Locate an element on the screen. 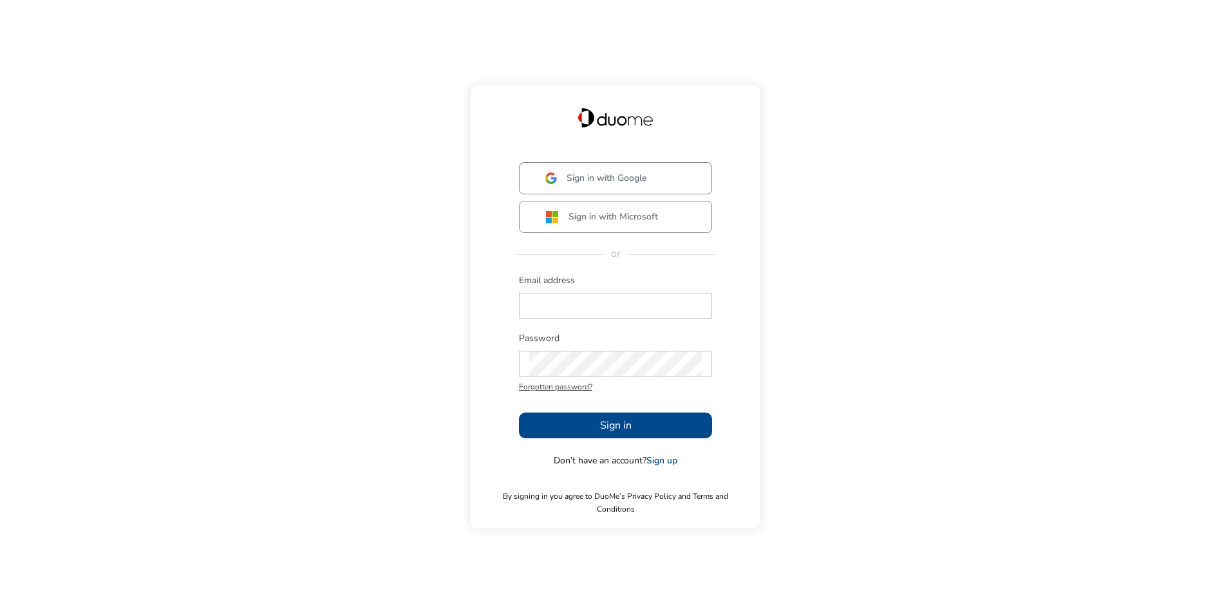 The height and width of the screenshot is (614, 1231). button: Sign in with Google is located at coordinates (616, 178).